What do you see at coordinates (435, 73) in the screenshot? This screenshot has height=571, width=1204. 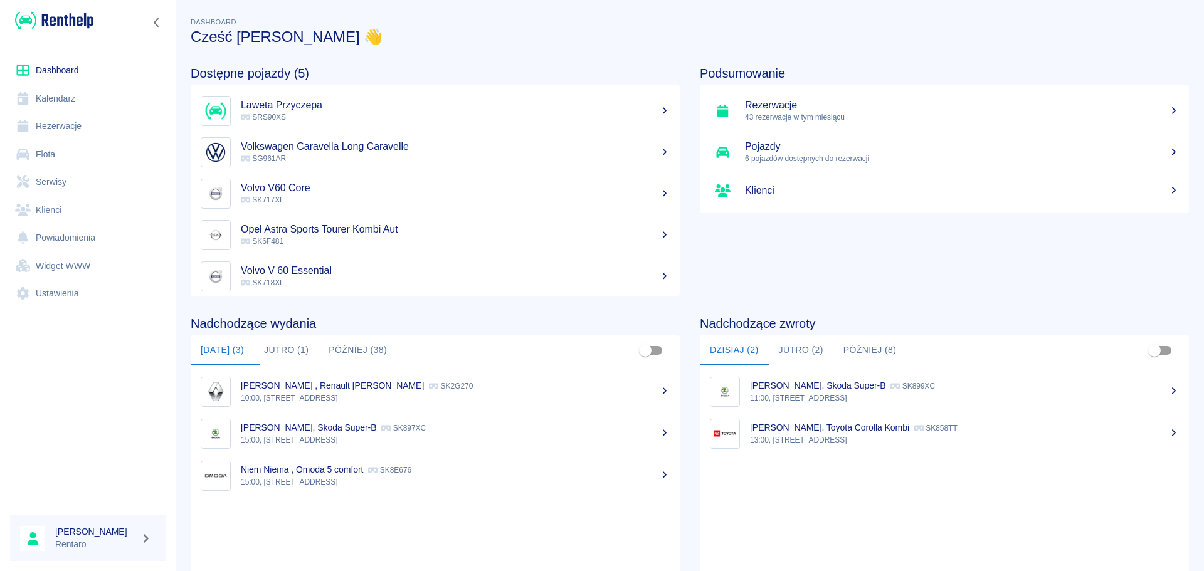 I see `h4: Dostępne pojazdy (5)` at bounding box center [435, 73].